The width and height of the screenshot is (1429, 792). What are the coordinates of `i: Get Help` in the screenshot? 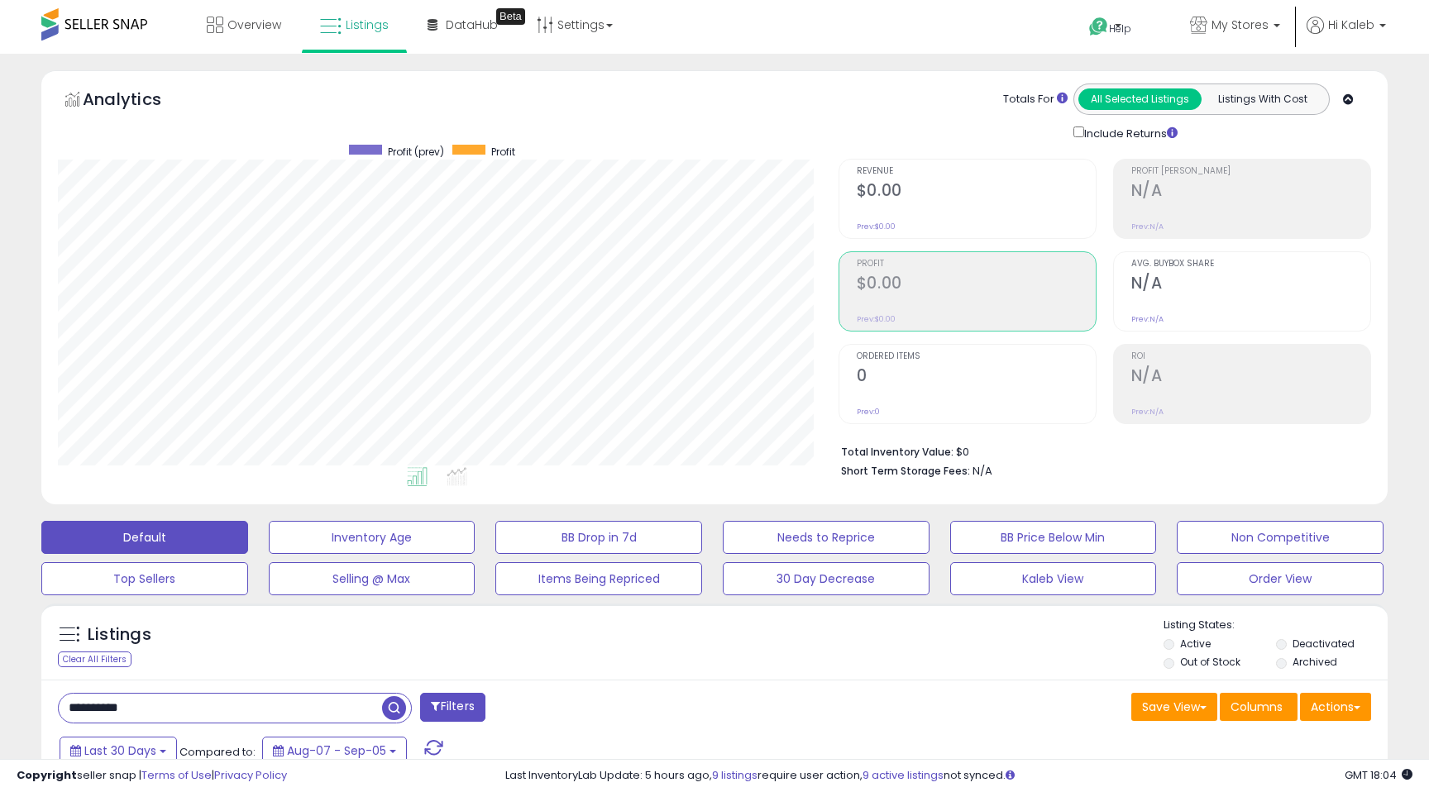 It's located at (1098, 26).